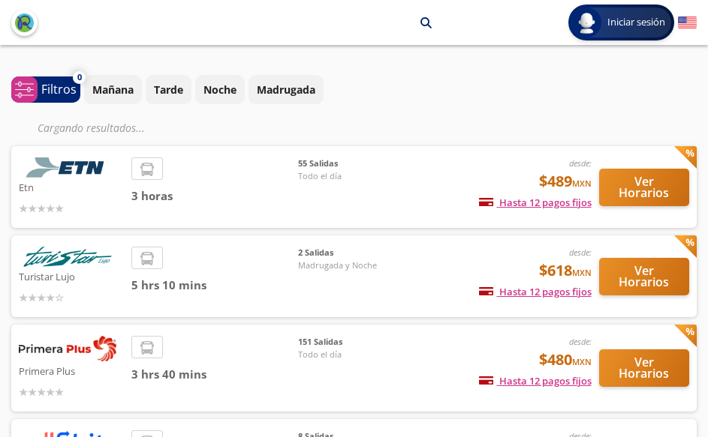 This screenshot has width=708, height=437. What do you see at coordinates (68, 167) in the screenshot?
I see `img: Etn` at bounding box center [68, 167].